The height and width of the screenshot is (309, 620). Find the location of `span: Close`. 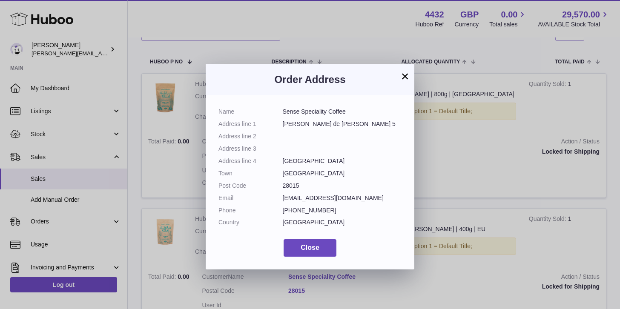

span: Close is located at coordinates (310, 248).